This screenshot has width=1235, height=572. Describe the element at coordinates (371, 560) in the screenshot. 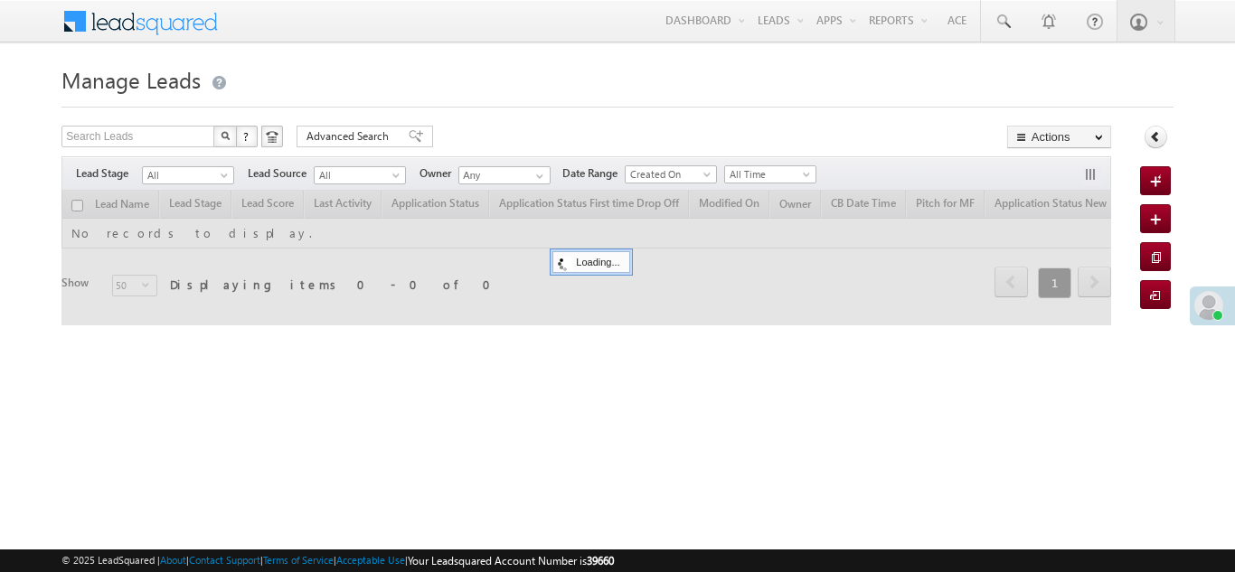

I see `a: Acceptable Use` at that location.